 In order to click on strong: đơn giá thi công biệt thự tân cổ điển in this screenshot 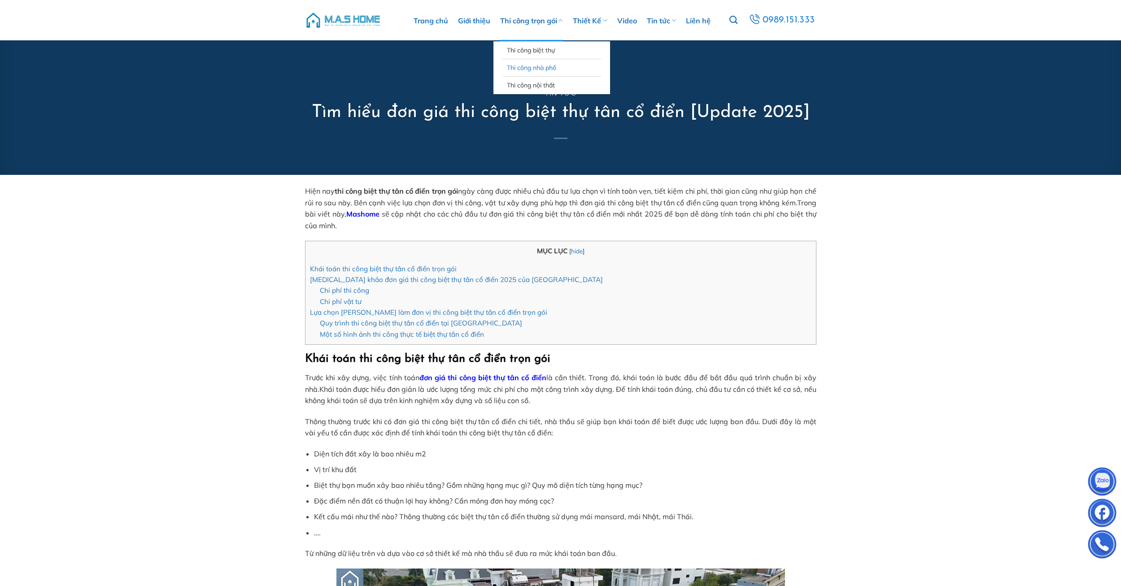, I will do `click(482, 378)`.